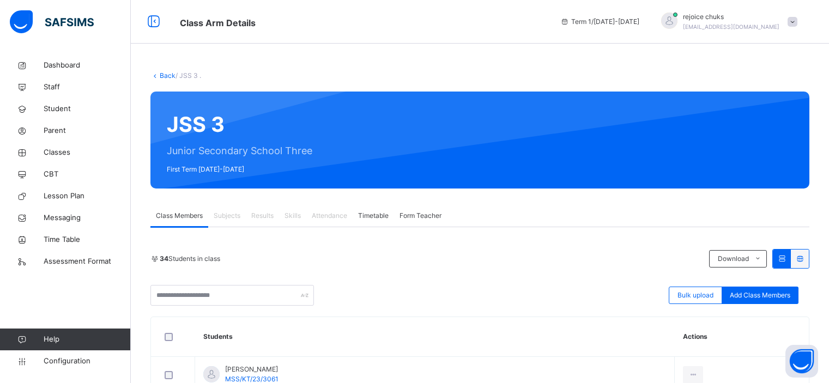  What do you see at coordinates (262, 216) in the screenshot?
I see `span: Results` at bounding box center [262, 216].